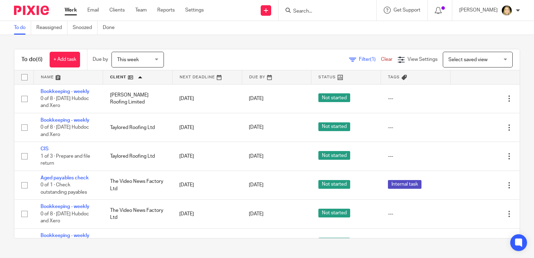  What do you see at coordinates (64, 188) in the screenshot?
I see `span: 0 of 1 · Check outstanding payables` at bounding box center [64, 188].